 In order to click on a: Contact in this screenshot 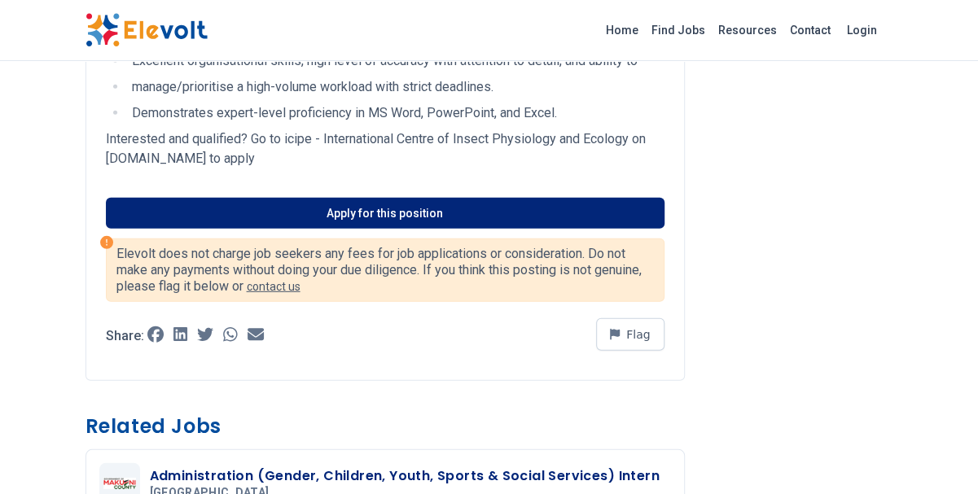, I will do `click(810, 30)`.